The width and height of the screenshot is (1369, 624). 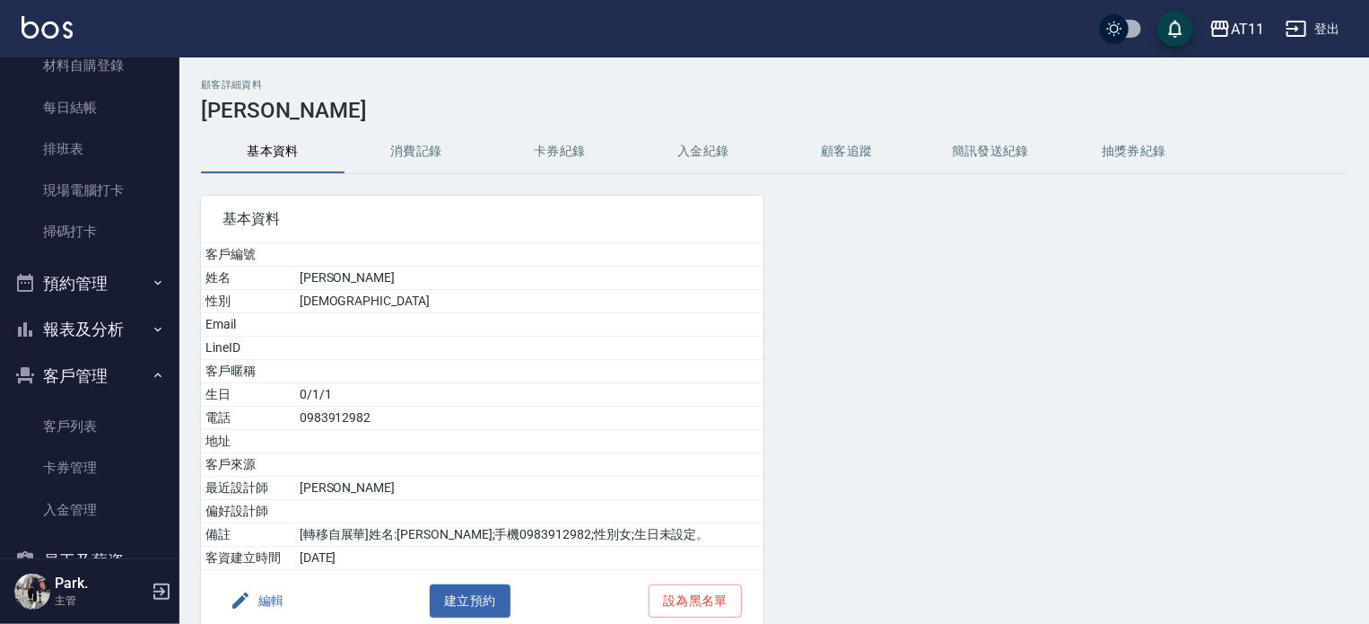 I want to click on td: 偏好設計師, so click(x=248, y=512).